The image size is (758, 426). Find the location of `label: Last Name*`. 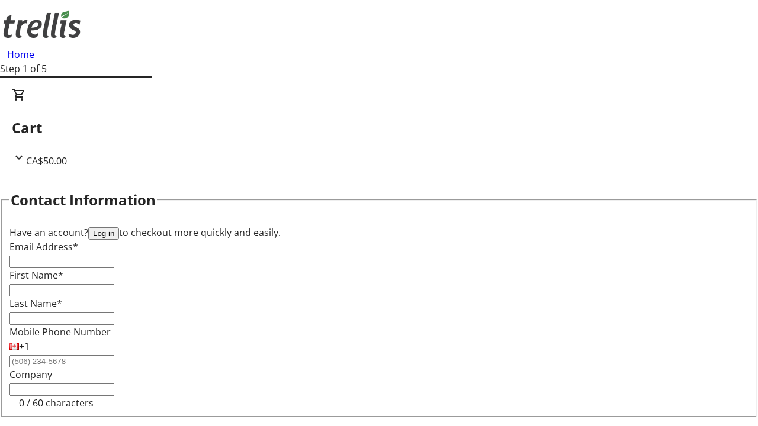

label: Last Name* is located at coordinates (36, 304).